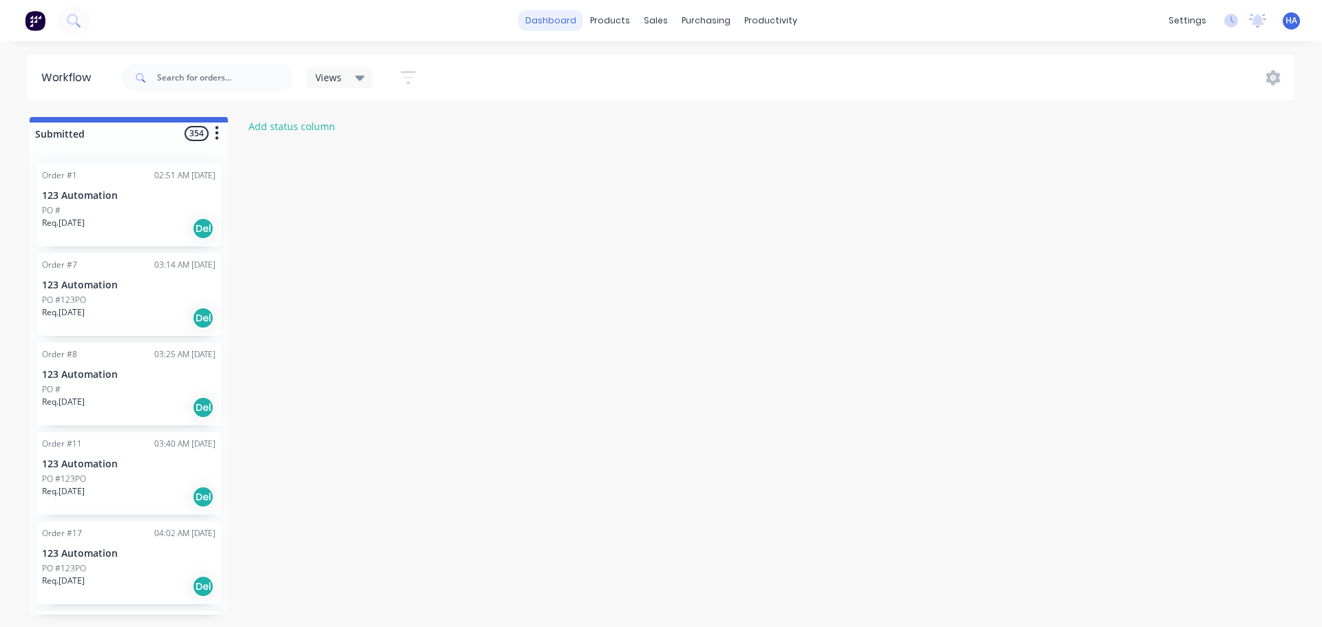  I want to click on div: Order #7, so click(59, 265).